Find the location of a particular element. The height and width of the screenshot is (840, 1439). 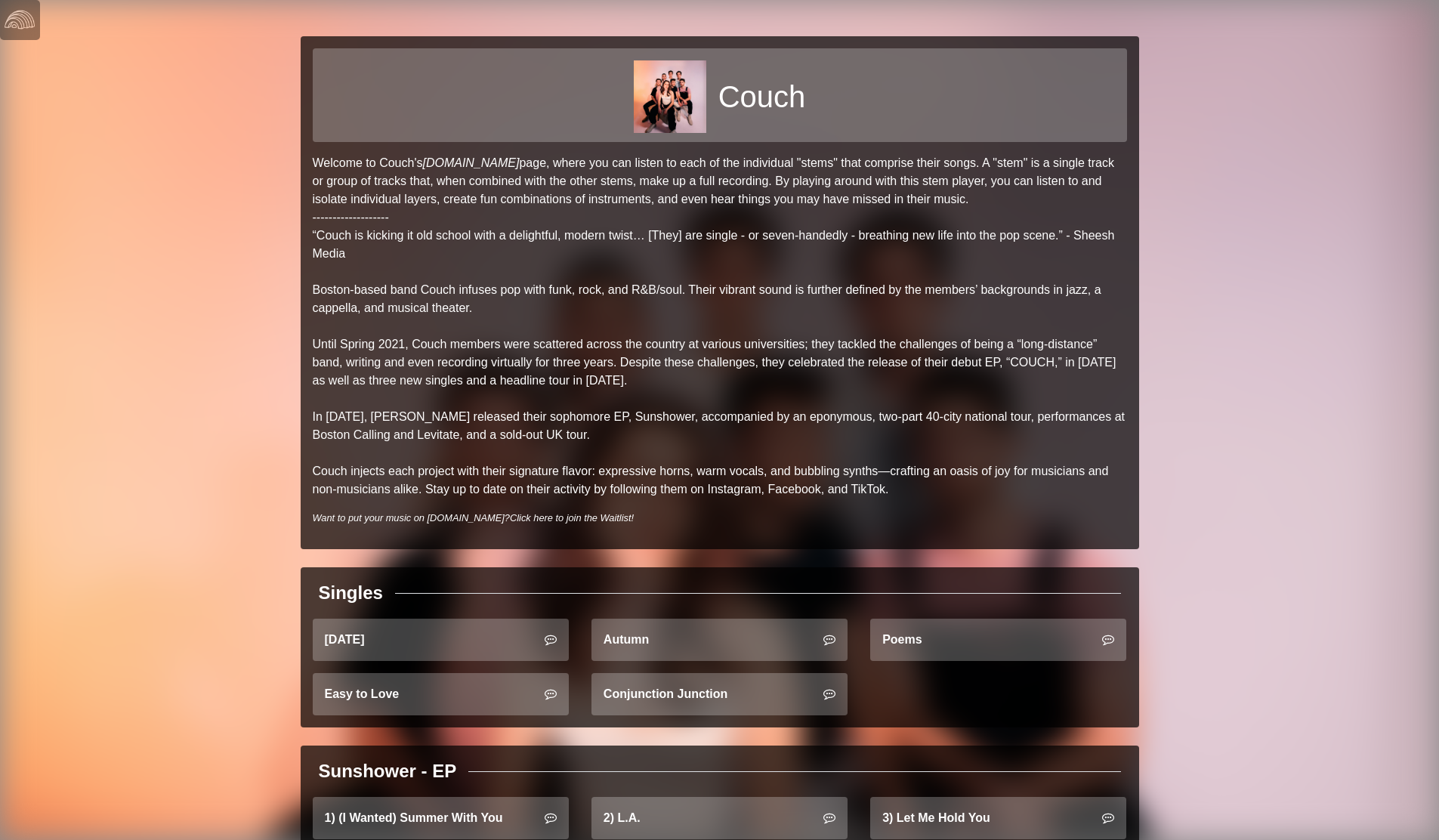

div: Sunshower - EP is located at coordinates (387, 771).